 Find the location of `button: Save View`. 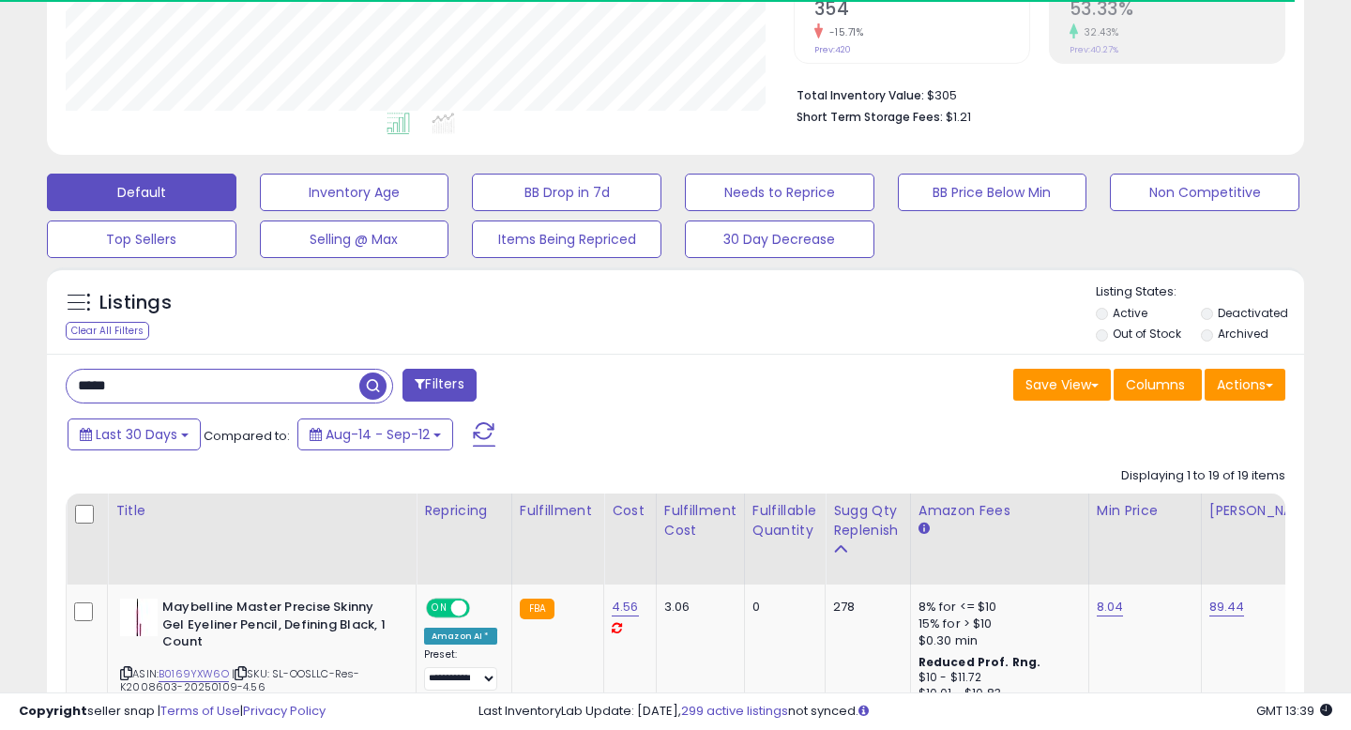

button: Save View is located at coordinates (1062, 385).